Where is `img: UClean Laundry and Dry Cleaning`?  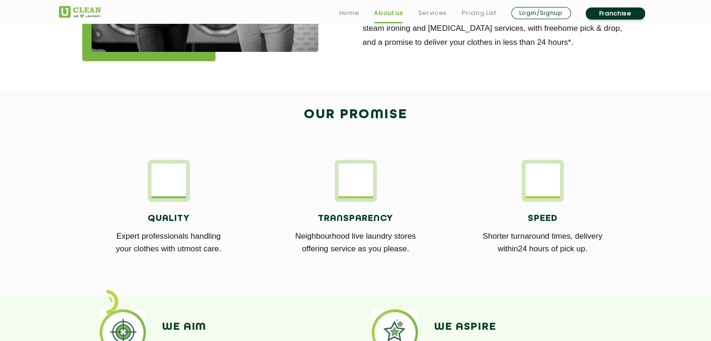 img: UClean Laundry and Dry Cleaning is located at coordinates (80, 12).